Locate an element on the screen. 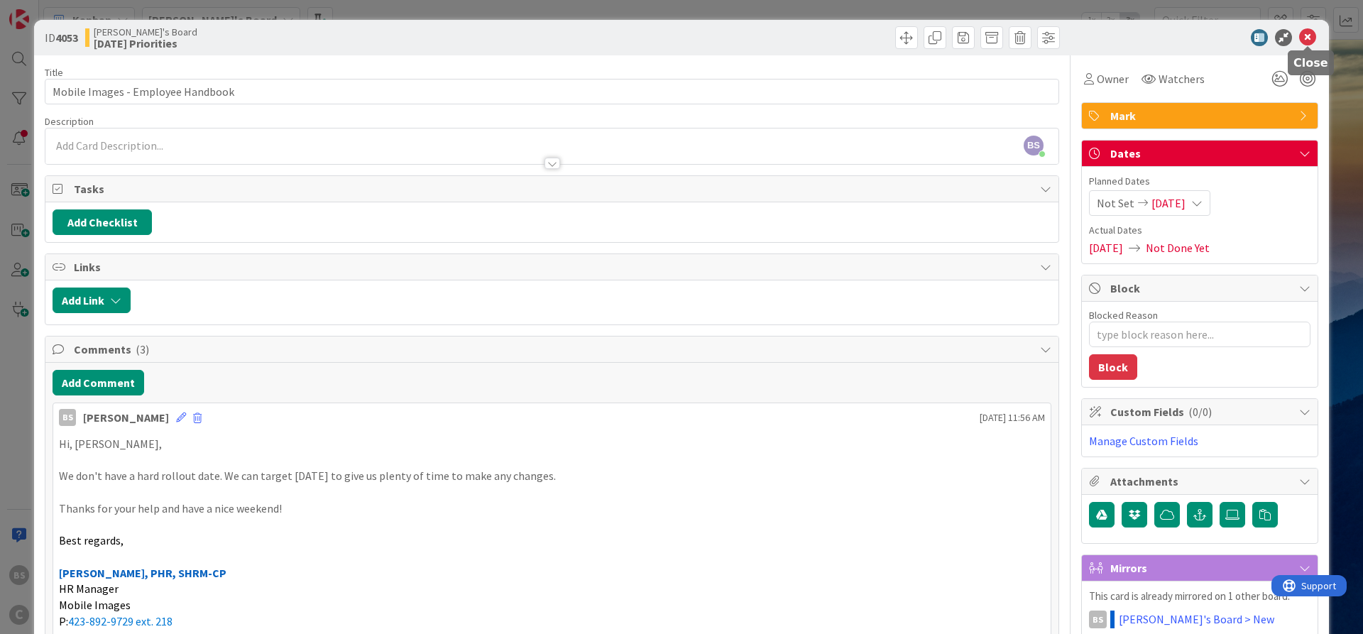  b: 4053 is located at coordinates (67, 38).